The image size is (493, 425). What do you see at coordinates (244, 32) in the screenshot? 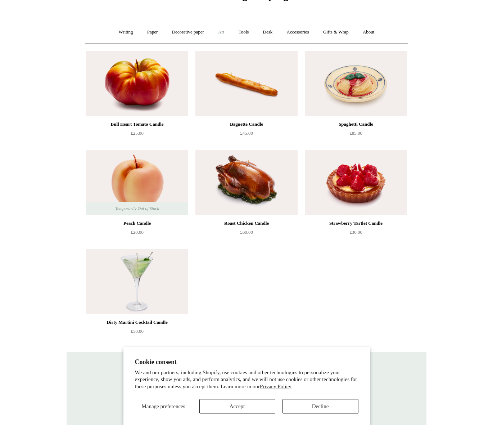
I see `a: Tools` at bounding box center [244, 32].